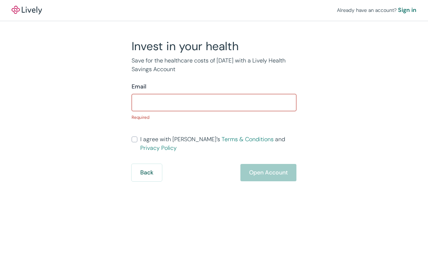 This screenshot has height=260, width=428. What do you see at coordinates (214, 117) in the screenshot?
I see `p: Required` at bounding box center [214, 117].